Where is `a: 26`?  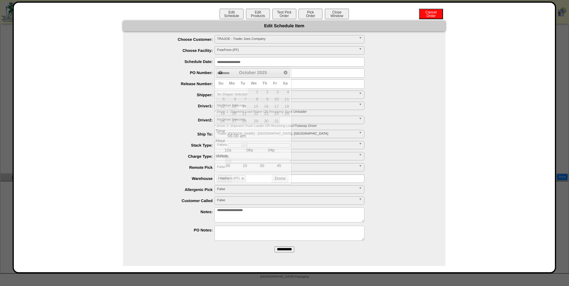 a: 26 is located at coordinates (221, 121).